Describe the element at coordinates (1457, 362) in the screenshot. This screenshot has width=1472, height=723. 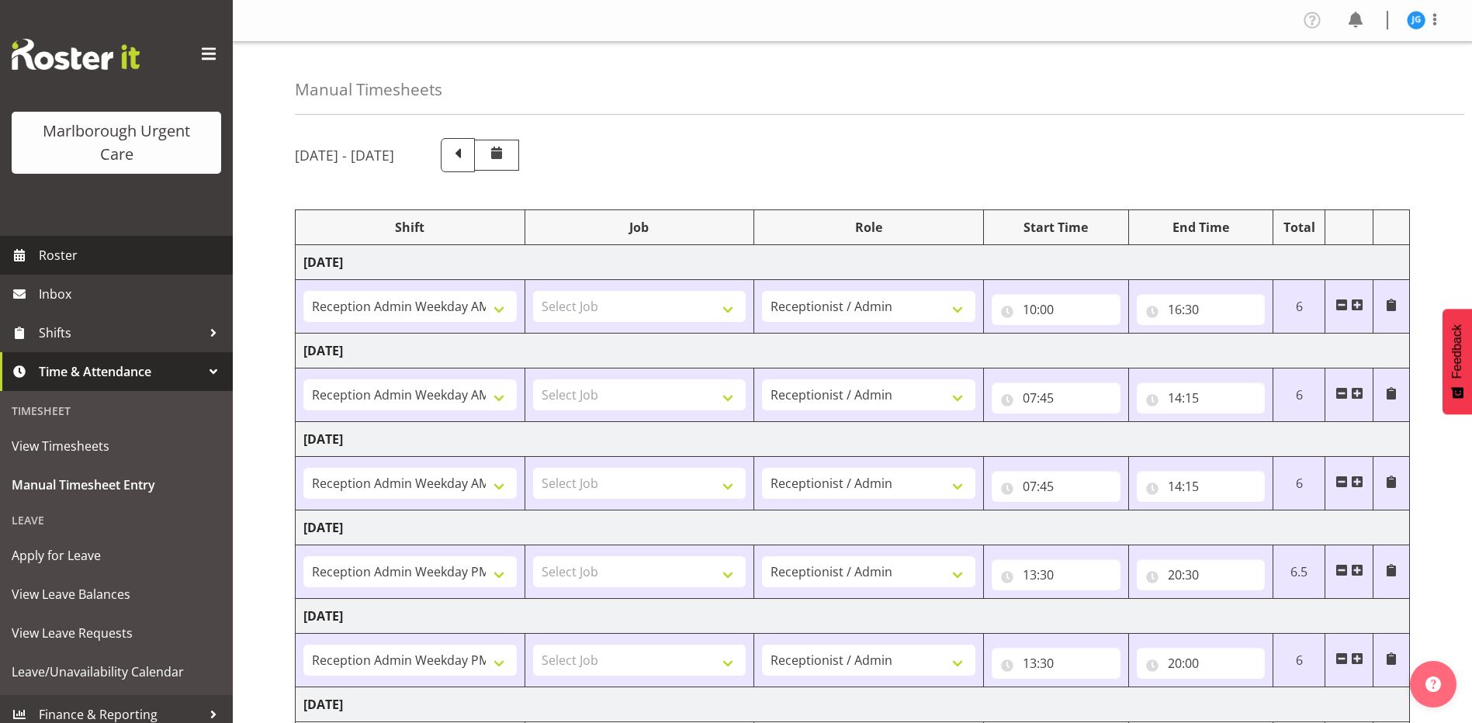
I see `button: Feedback - Show survey` at that location.